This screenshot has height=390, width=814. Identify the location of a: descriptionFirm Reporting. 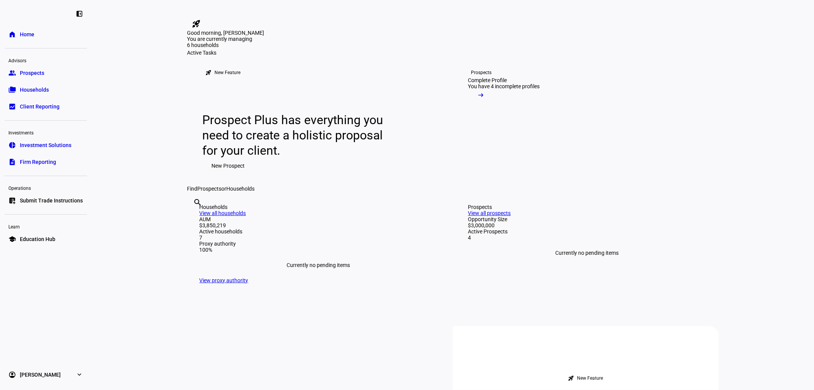
(46, 162).